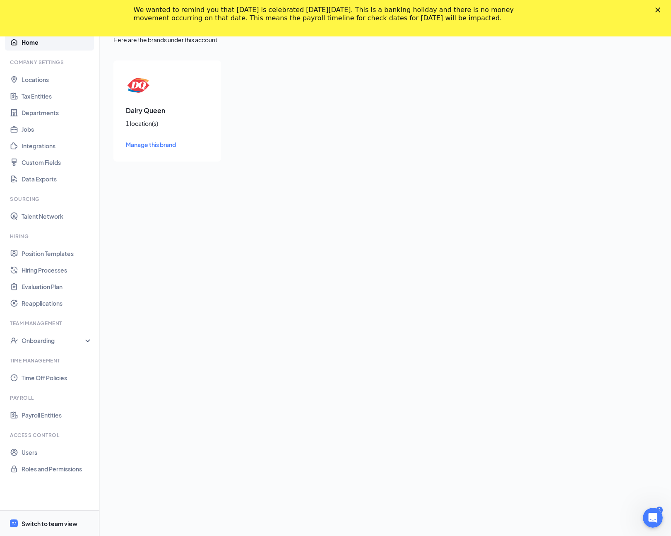 This screenshot has height=536, width=671. Describe the element at coordinates (50, 398) in the screenshot. I see `div: Payroll` at that location.